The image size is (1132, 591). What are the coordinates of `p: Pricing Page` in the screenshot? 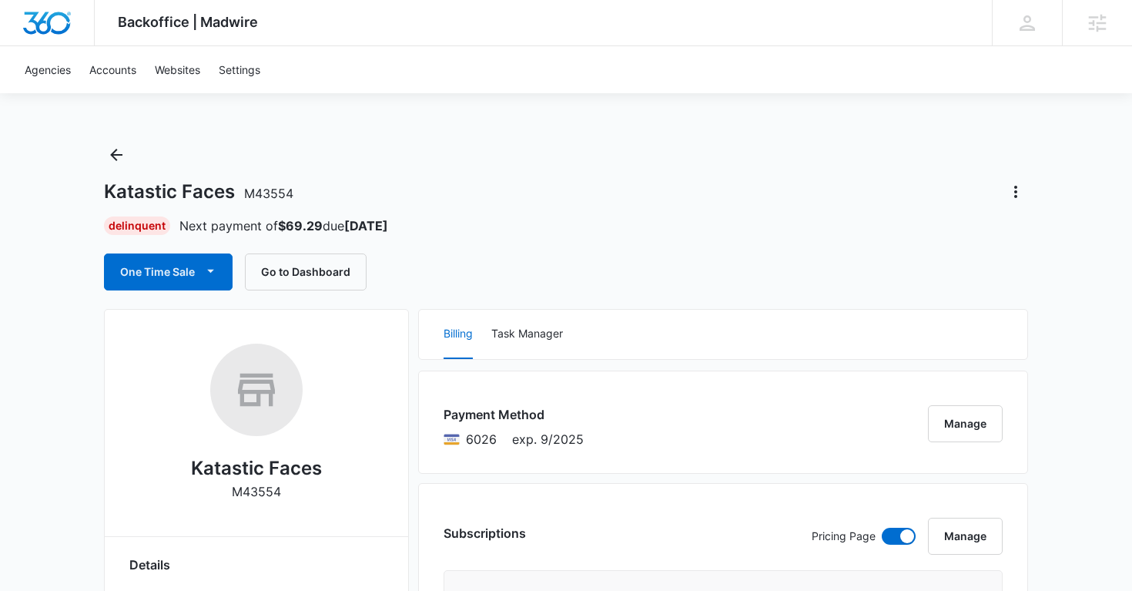 It's located at (843, 536).